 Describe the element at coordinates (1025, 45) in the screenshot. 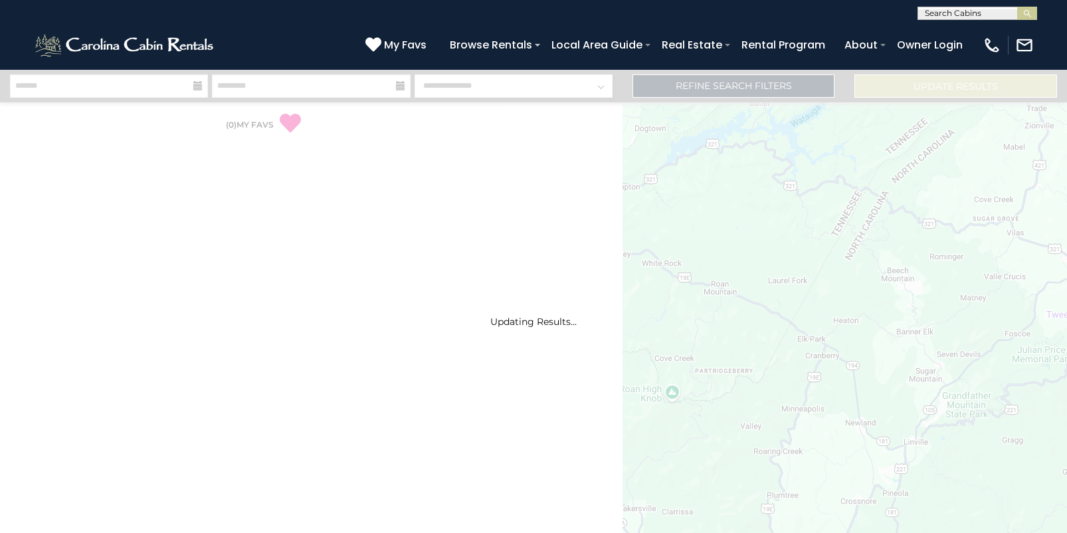

I see `img: mail-regular-white.png` at that location.